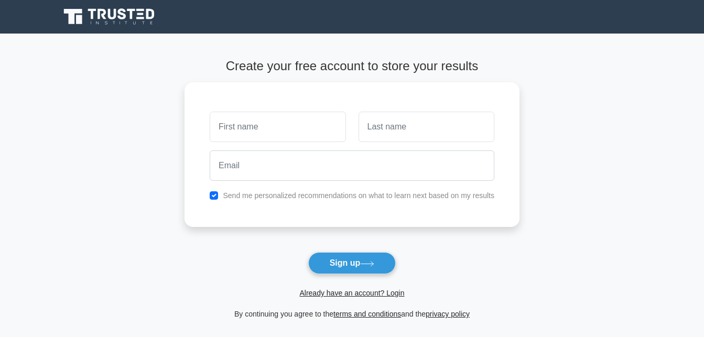 Image resolution: width=704 pixels, height=337 pixels. Describe the element at coordinates (426, 127) in the screenshot. I see `input: Last name` at that location.